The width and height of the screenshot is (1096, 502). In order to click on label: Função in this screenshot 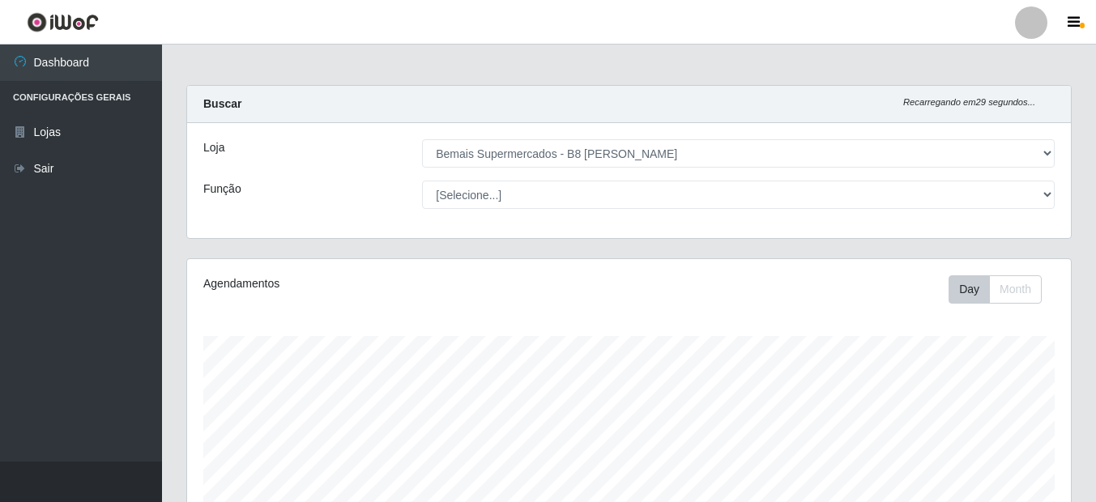, I will do `click(222, 189)`.